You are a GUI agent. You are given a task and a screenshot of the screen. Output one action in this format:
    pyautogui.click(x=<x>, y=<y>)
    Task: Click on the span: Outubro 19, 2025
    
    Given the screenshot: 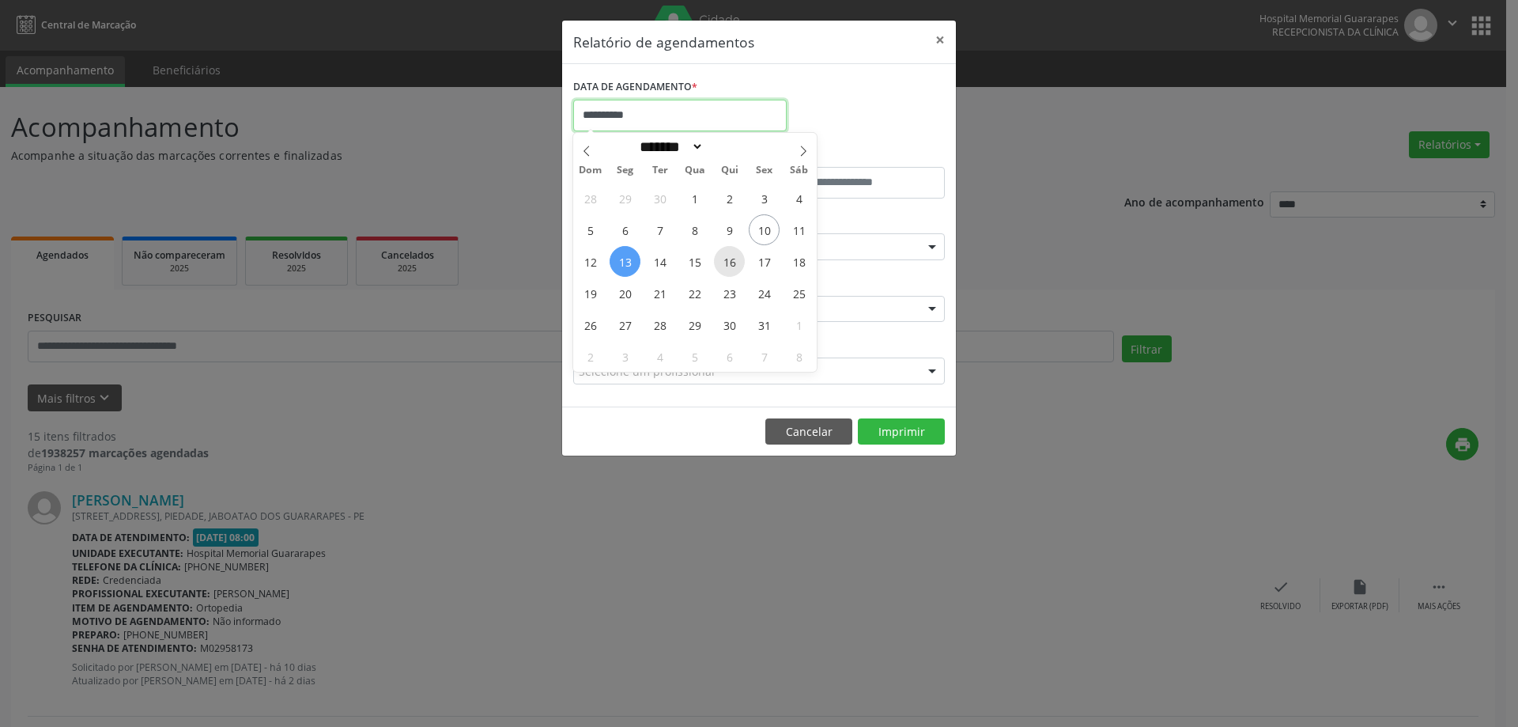 What is the action you would take?
    pyautogui.click(x=590, y=293)
    